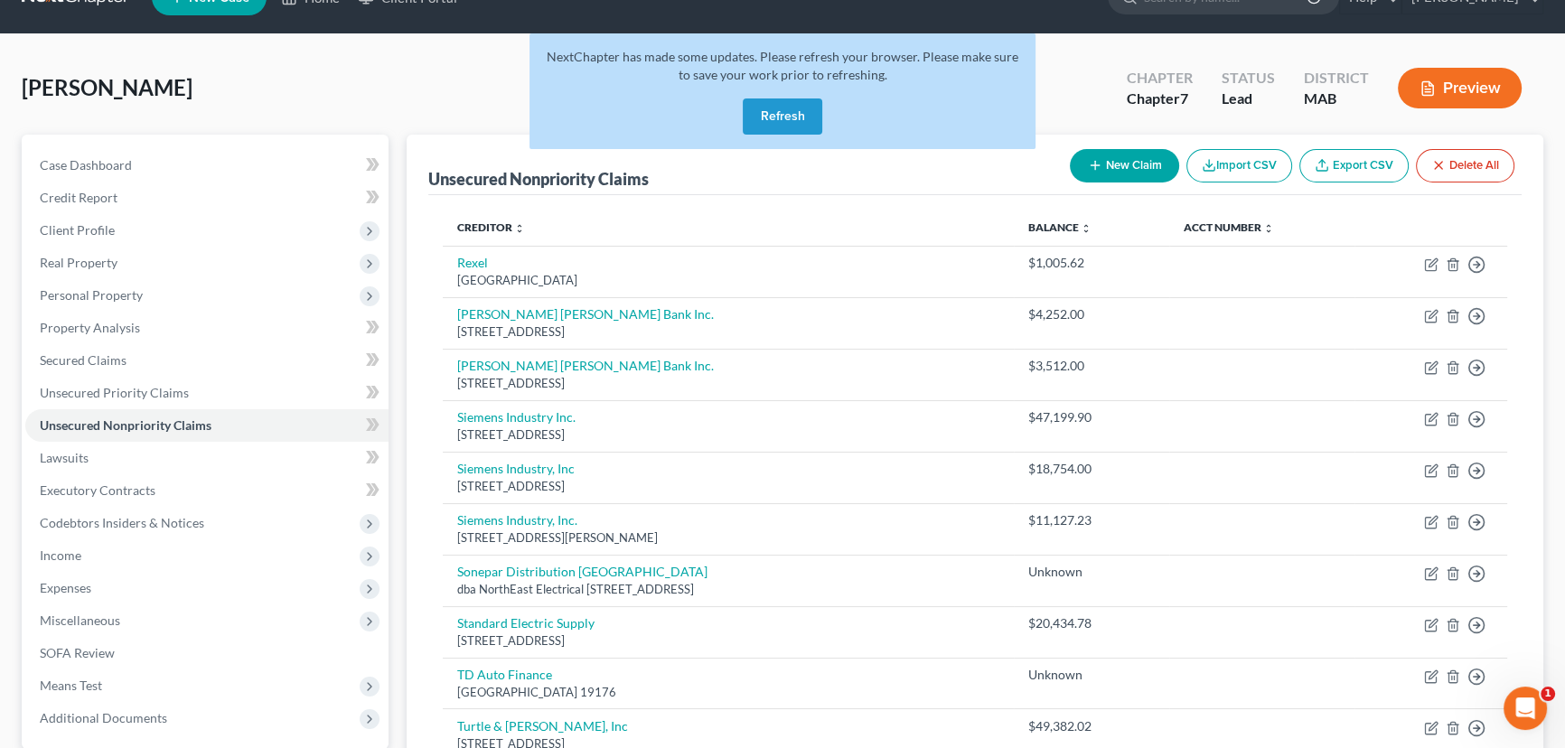 This screenshot has height=748, width=1565. I want to click on a: Secured Claims, so click(207, 361).